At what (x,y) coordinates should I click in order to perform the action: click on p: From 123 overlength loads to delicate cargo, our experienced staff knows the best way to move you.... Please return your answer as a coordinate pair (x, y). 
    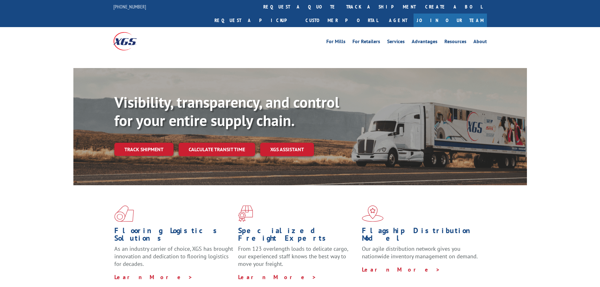
    Looking at the image, I should click on (297, 259).